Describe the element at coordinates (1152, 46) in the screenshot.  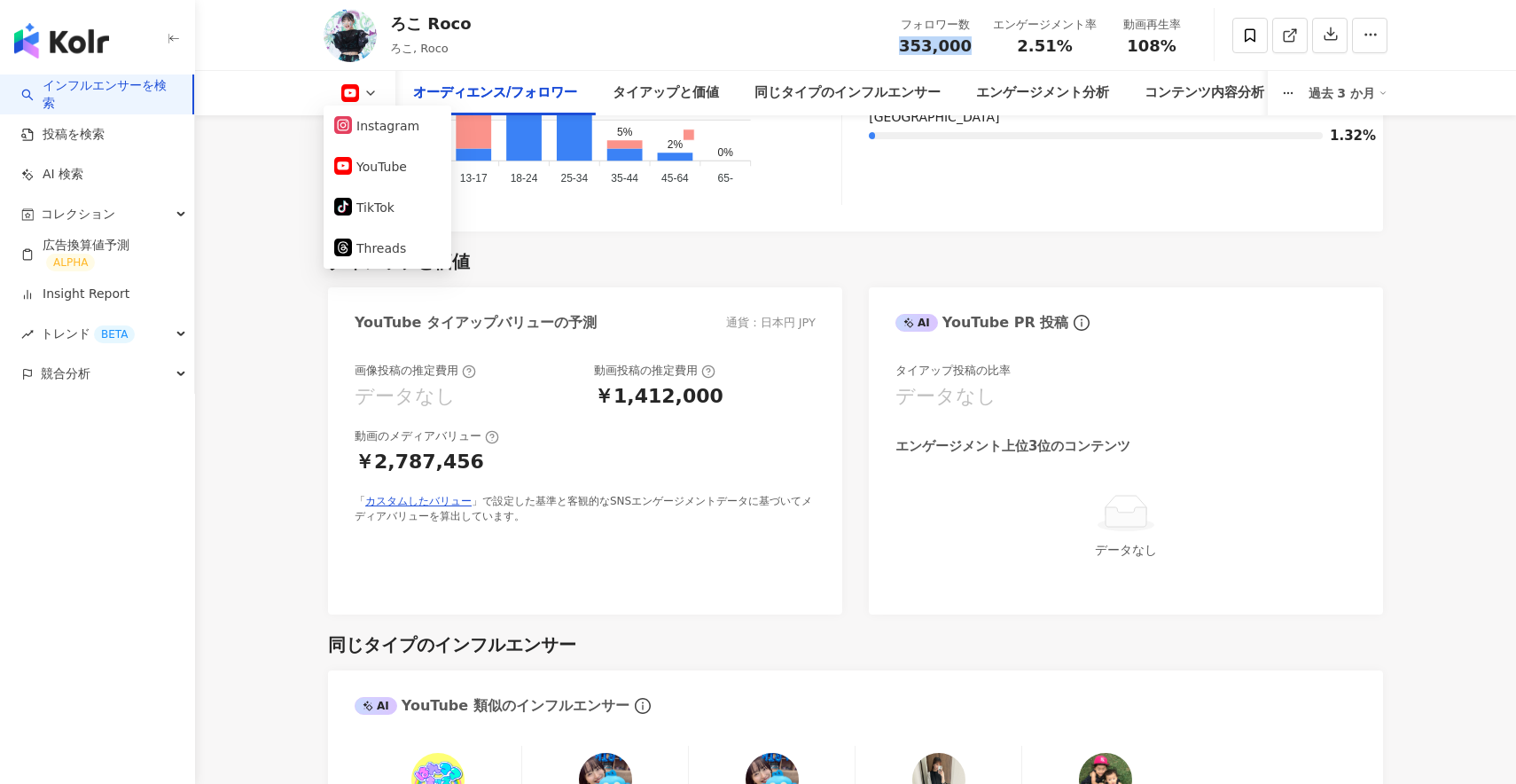
I see `span: 108%` at that location.